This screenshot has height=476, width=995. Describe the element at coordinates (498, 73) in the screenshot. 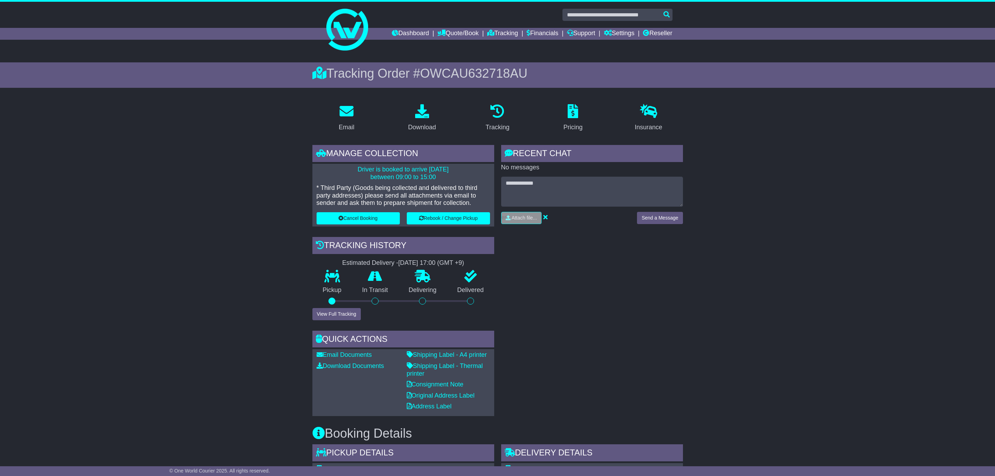

I see `div: Tracking Order #` at that location.